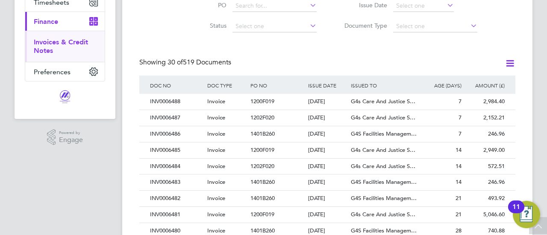 This screenshot has width=547, height=235. Describe the element at coordinates (485, 199) in the screenshot. I see `div: 493.92` at that location.